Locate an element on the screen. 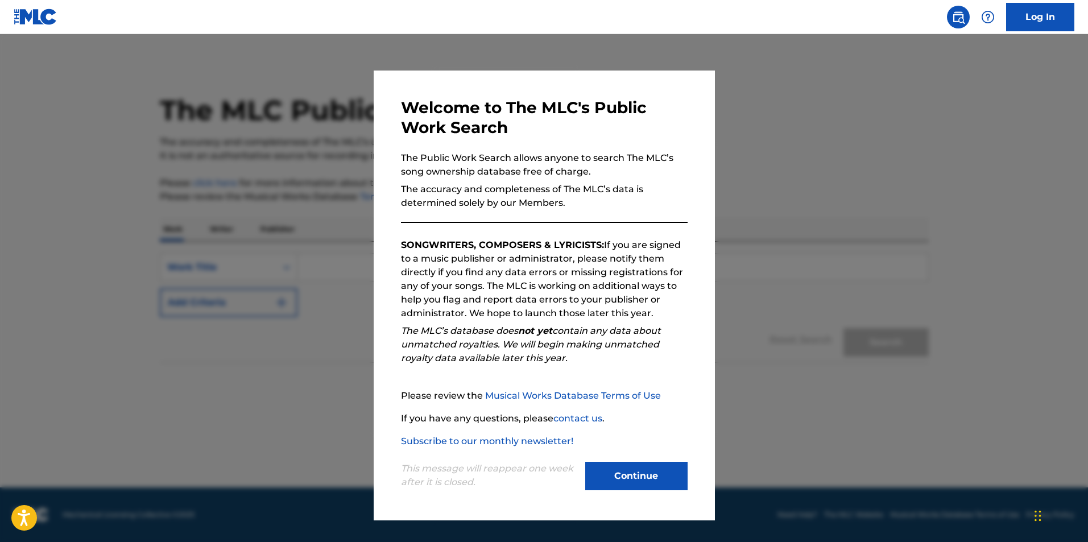 This screenshot has height=542, width=1088. a: Subscribe to our monthly newsletter! is located at coordinates (487, 441).